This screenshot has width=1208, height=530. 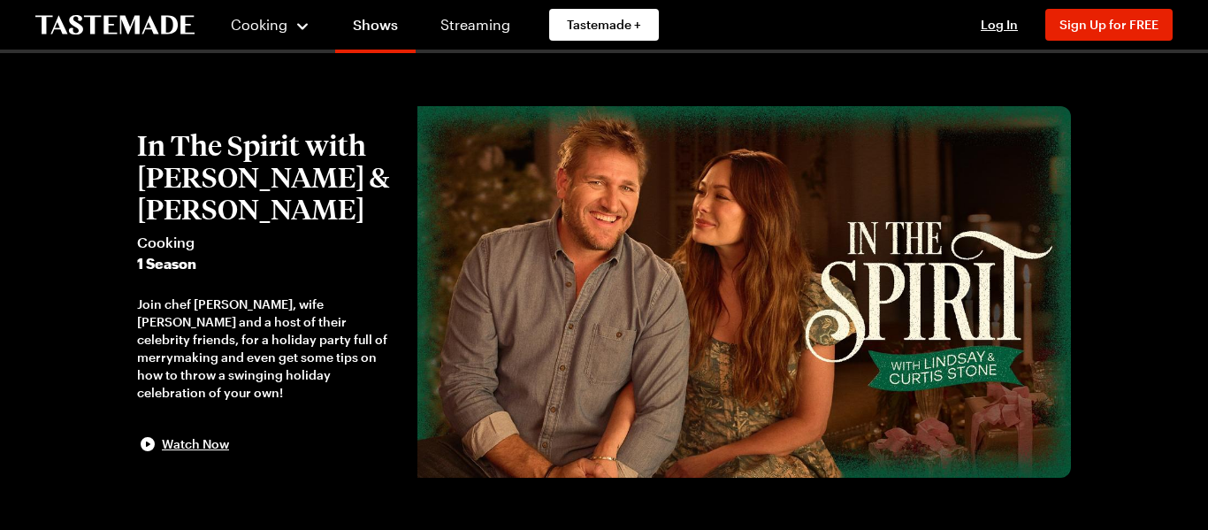 What do you see at coordinates (999, 24) in the screenshot?
I see `span: Log In` at bounding box center [999, 24].